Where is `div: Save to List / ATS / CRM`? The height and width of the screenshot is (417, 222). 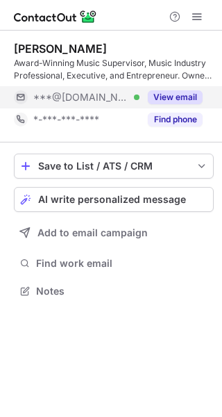
div: Save to List / ATS / CRM is located at coordinates (114, 166).